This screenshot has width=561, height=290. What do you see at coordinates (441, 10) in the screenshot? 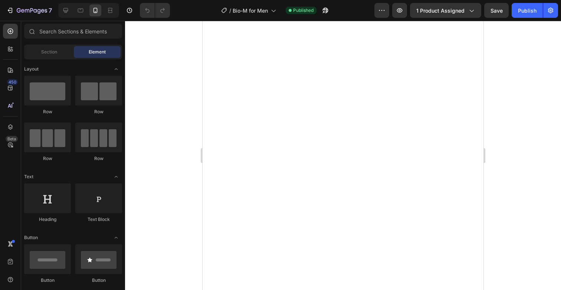
I see `span: 1 product assigned` at bounding box center [441, 10].